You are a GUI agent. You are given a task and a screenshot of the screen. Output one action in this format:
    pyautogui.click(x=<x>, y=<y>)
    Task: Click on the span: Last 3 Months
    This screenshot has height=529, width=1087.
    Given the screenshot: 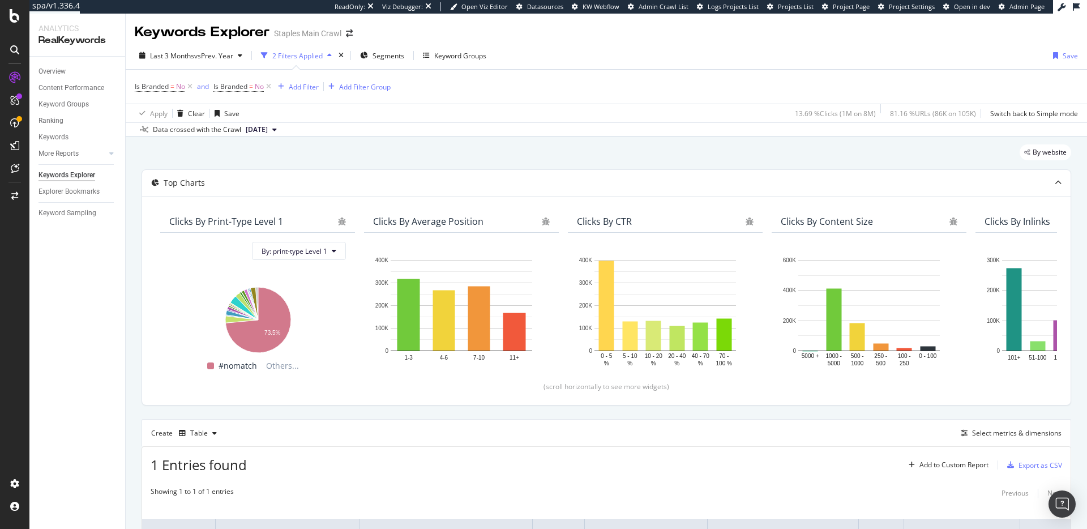 What is the action you would take?
    pyautogui.click(x=172, y=55)
    